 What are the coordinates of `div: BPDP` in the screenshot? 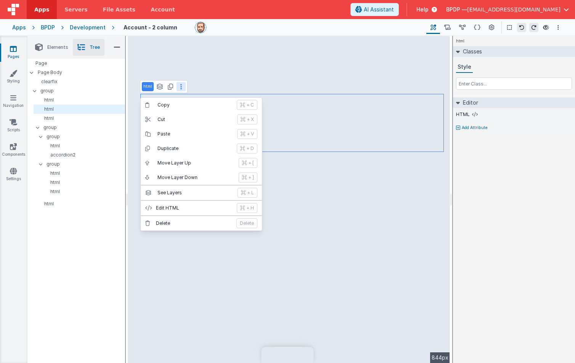 It's located at (48, 27).